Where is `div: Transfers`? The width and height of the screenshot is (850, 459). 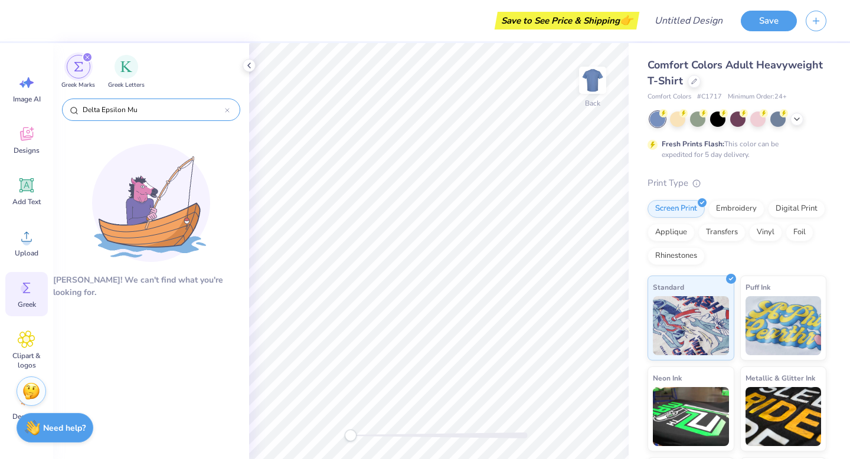 div: Transfers is located at coordinates (722, 232).